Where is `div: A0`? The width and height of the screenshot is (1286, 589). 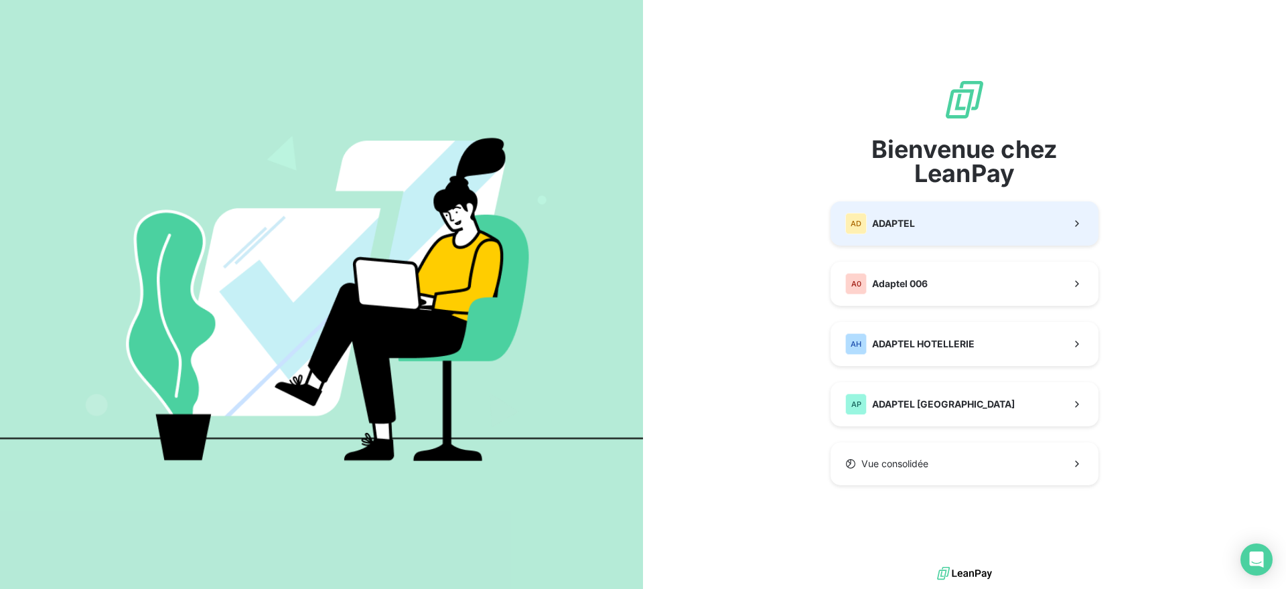
div: A0 is located at coordinates (856, 284).